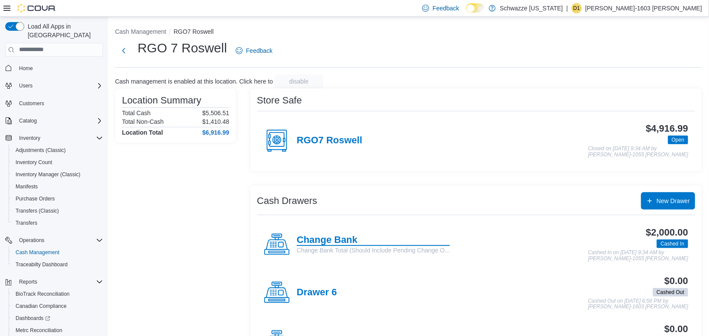  I want to click on span: Inventory Count, so click(34, 162).